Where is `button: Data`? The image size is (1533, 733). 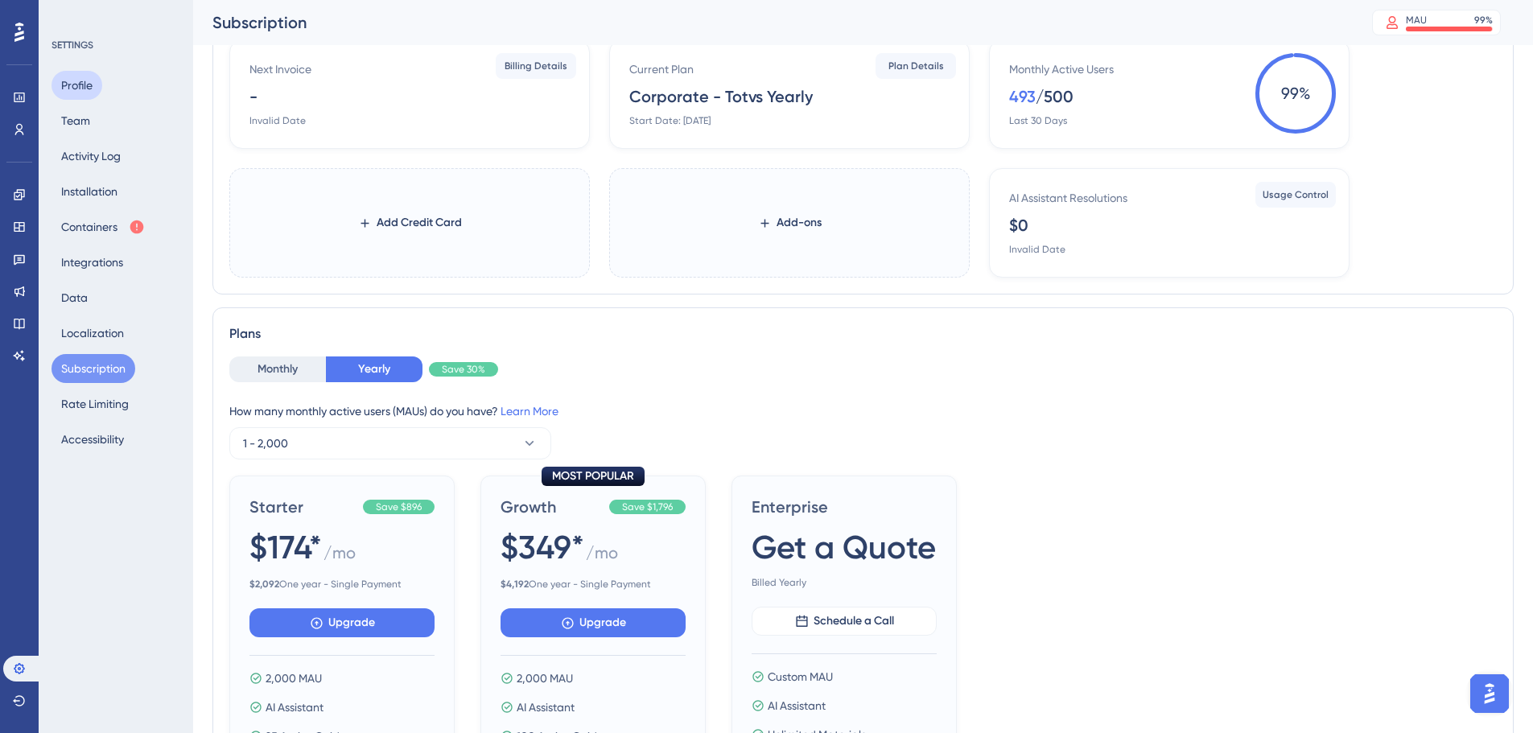 button: Data is located at coordinates (74, 298).